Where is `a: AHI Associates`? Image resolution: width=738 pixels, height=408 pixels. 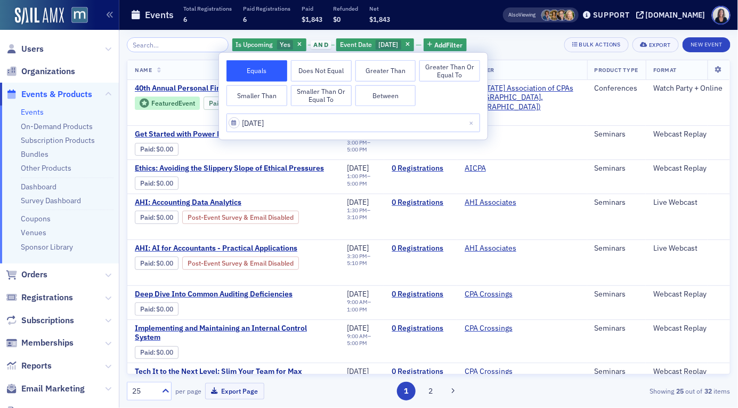
a: AHI Associates is located at coordinates (490, 248).